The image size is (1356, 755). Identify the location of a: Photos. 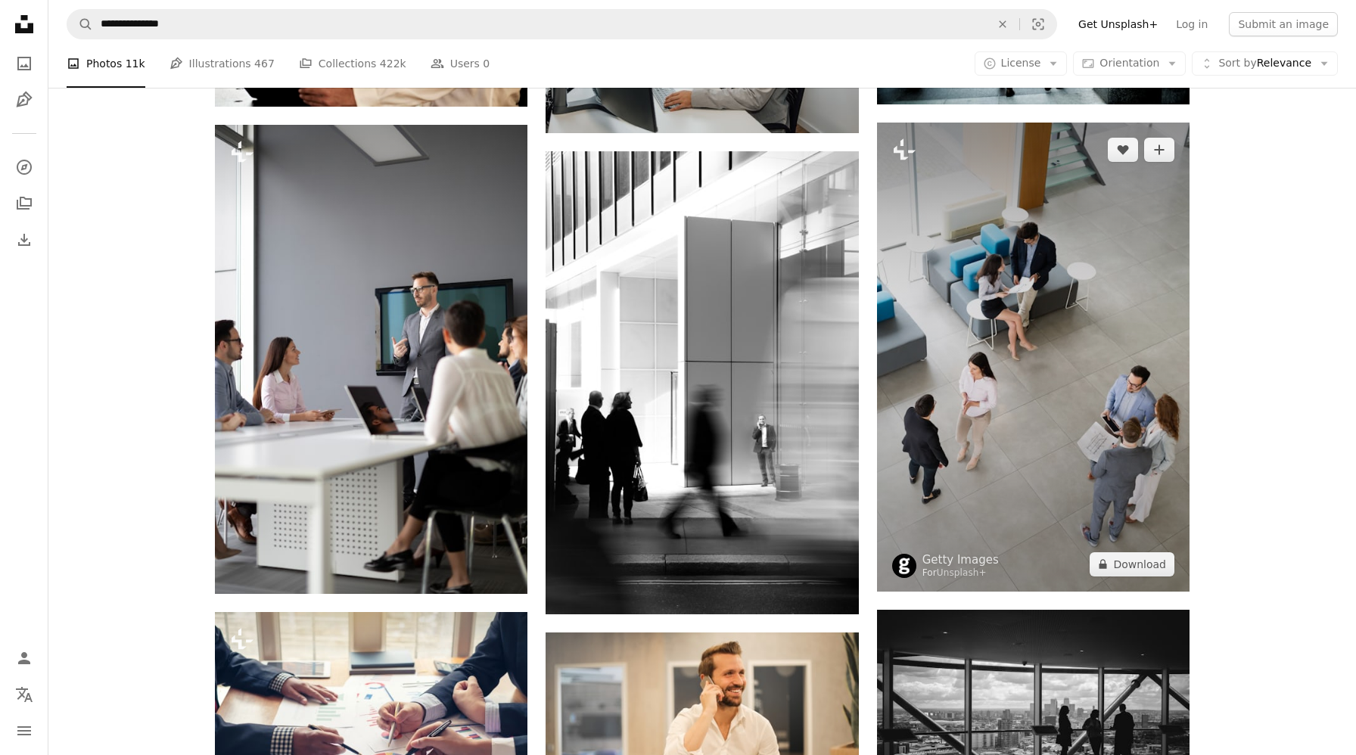
(24, 64).